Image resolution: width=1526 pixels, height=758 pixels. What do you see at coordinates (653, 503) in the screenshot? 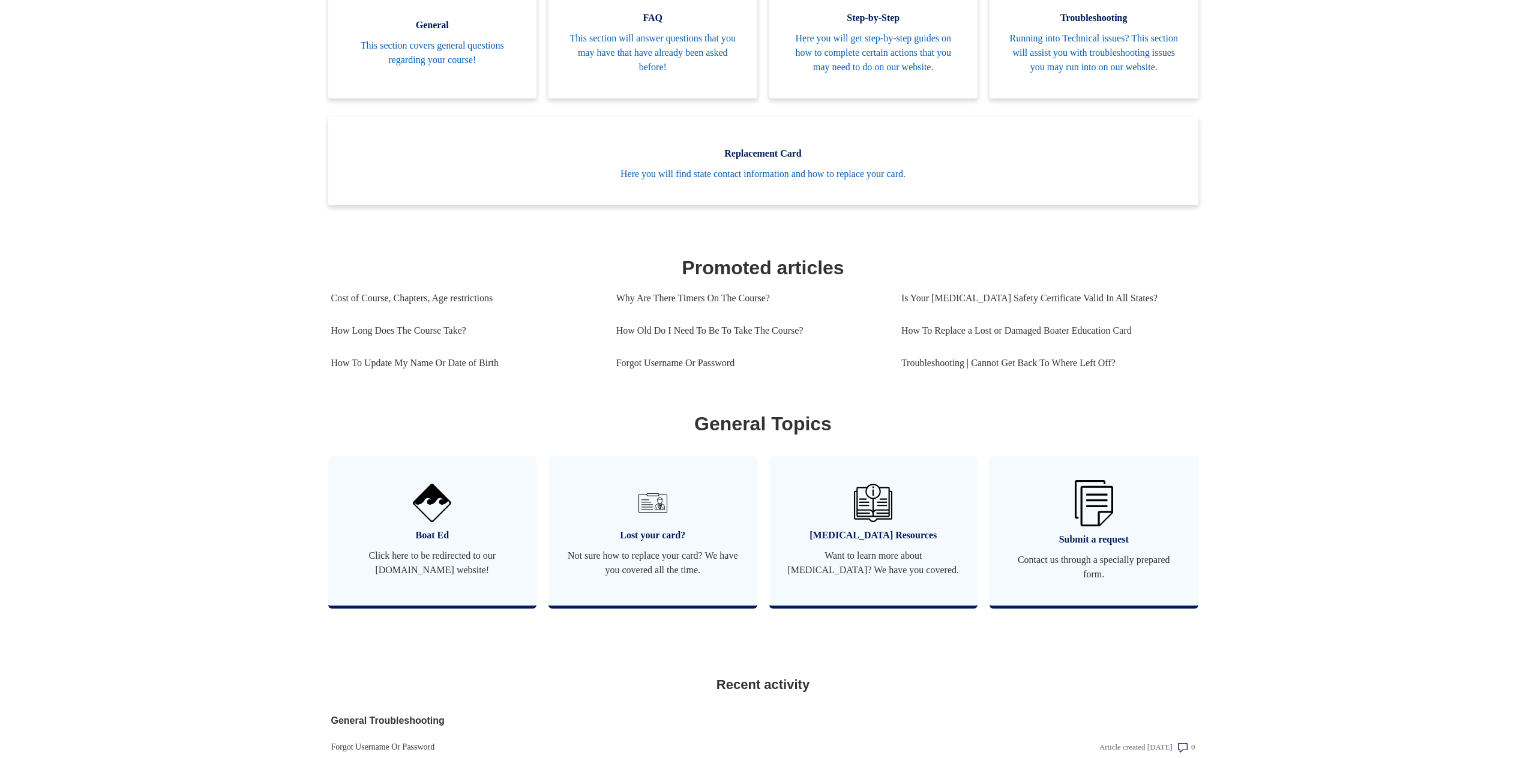
I see `img: 01HZPCYVT14CG9T703FEE4SFXC` at bounding box center [653, 503].